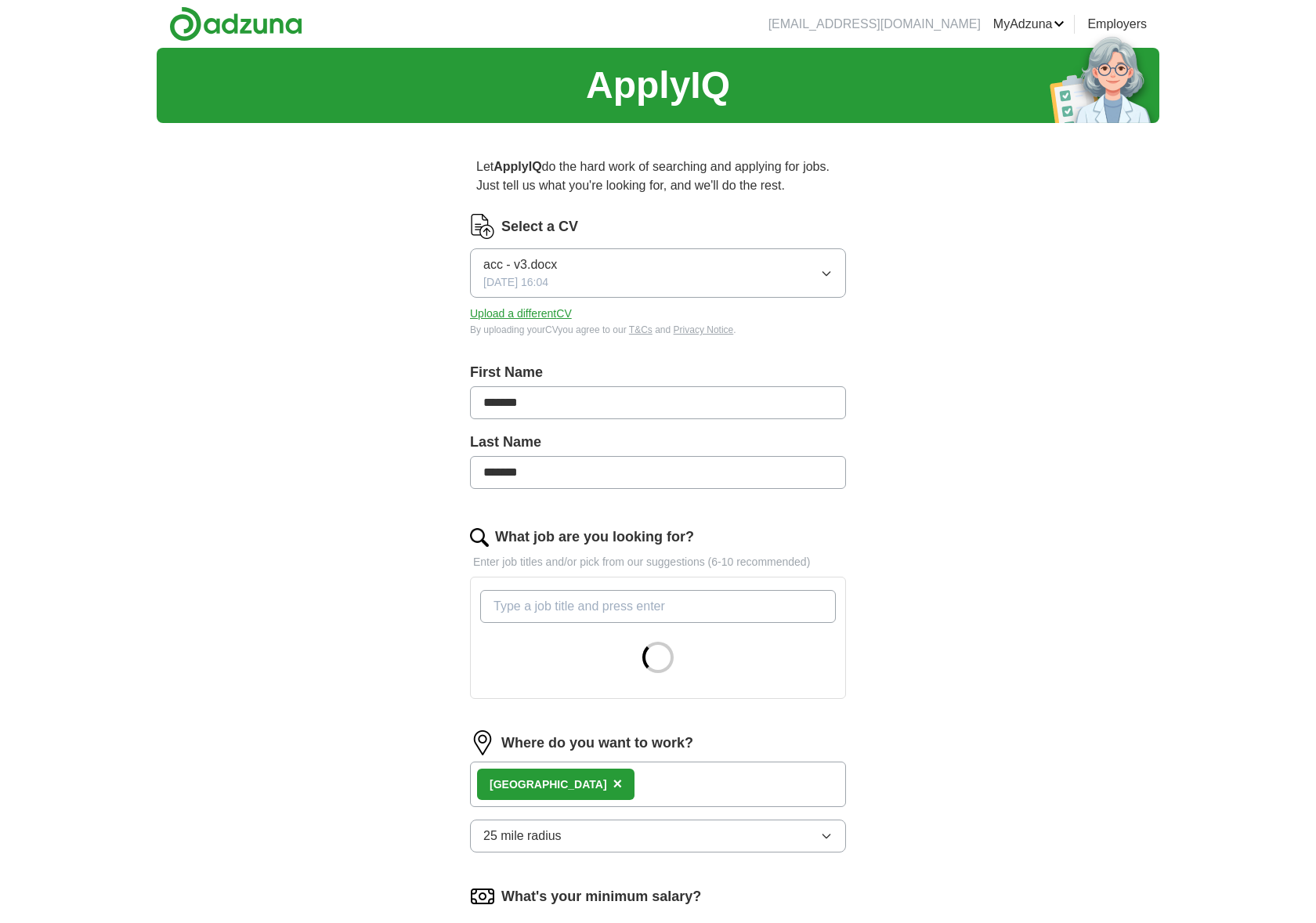  What do you see at coordinates (517, 166) in the screenshot?
I see `strong: ApplyIQ` at bounding box center [517, 166].